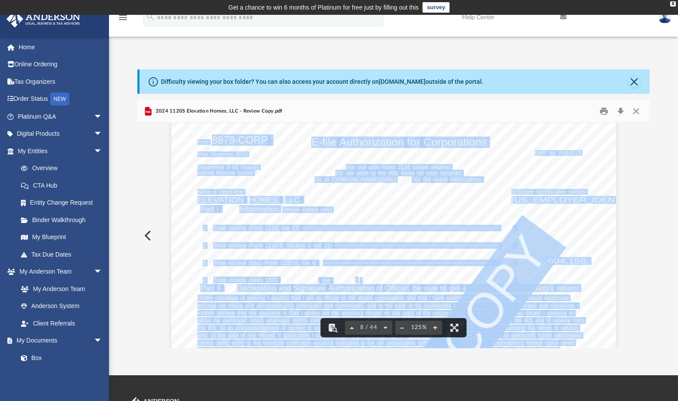 The image size is (678, 401). What do you see at coordinates (552, 153) in the screenshot?
I see `span: No.` at bounding box center [552, 153].